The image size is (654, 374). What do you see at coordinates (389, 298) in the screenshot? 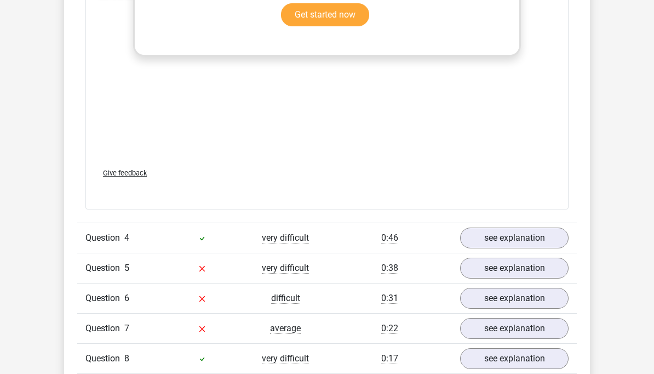
I see `span: 0:31` at bounding box center [389, 298].